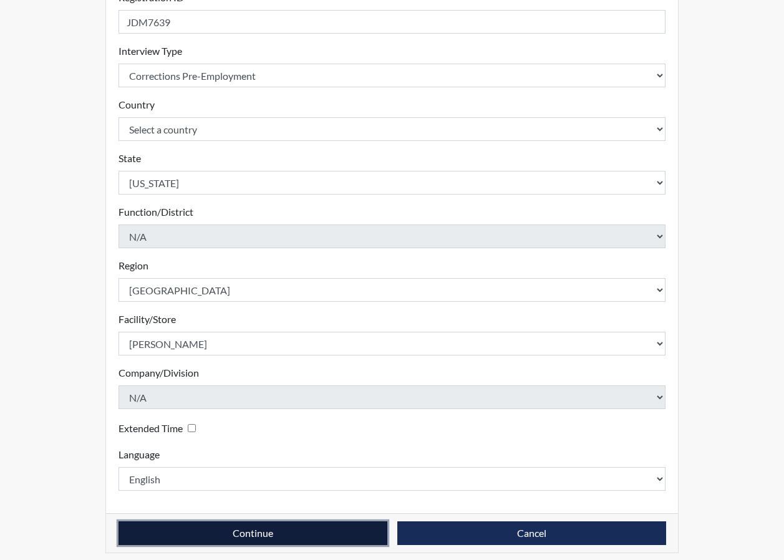  I want to click on label: Language, so click(139, 455).